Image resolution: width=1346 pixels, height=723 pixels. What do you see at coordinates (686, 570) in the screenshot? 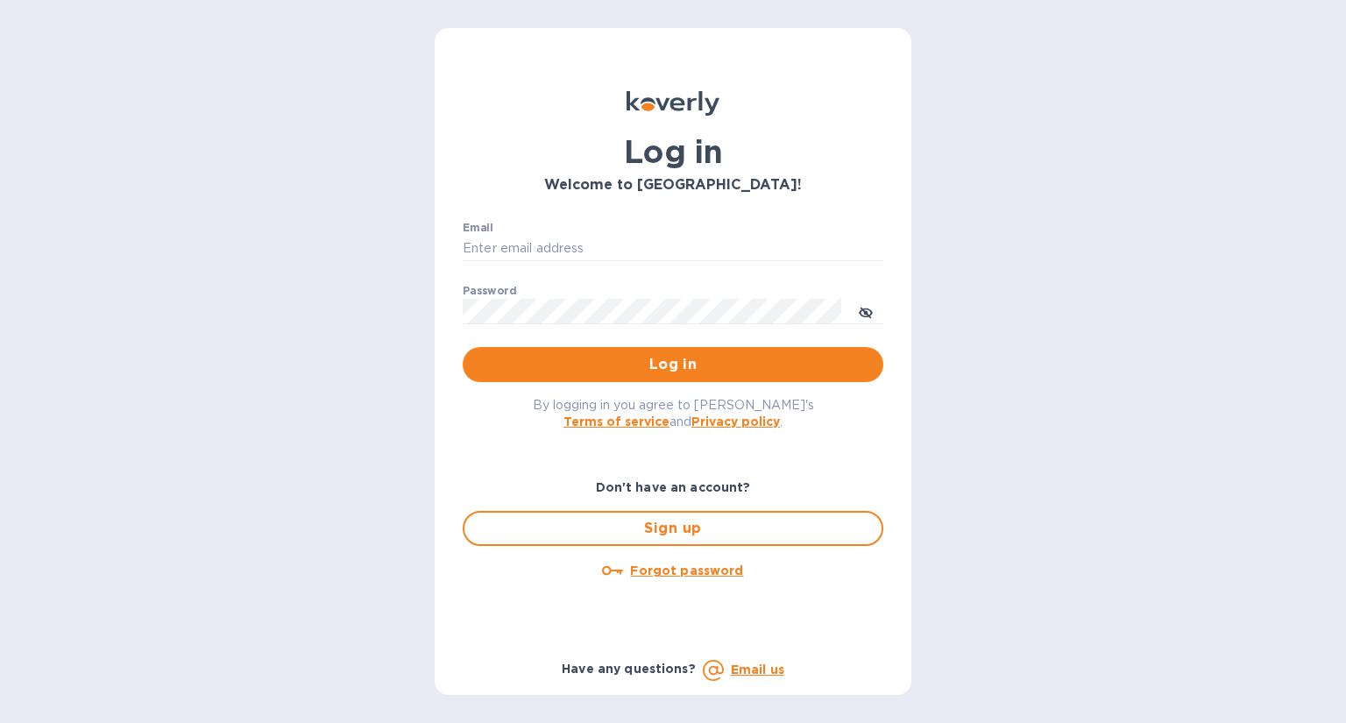
I see `u: Forgot password` at bounding box center [686, 570].